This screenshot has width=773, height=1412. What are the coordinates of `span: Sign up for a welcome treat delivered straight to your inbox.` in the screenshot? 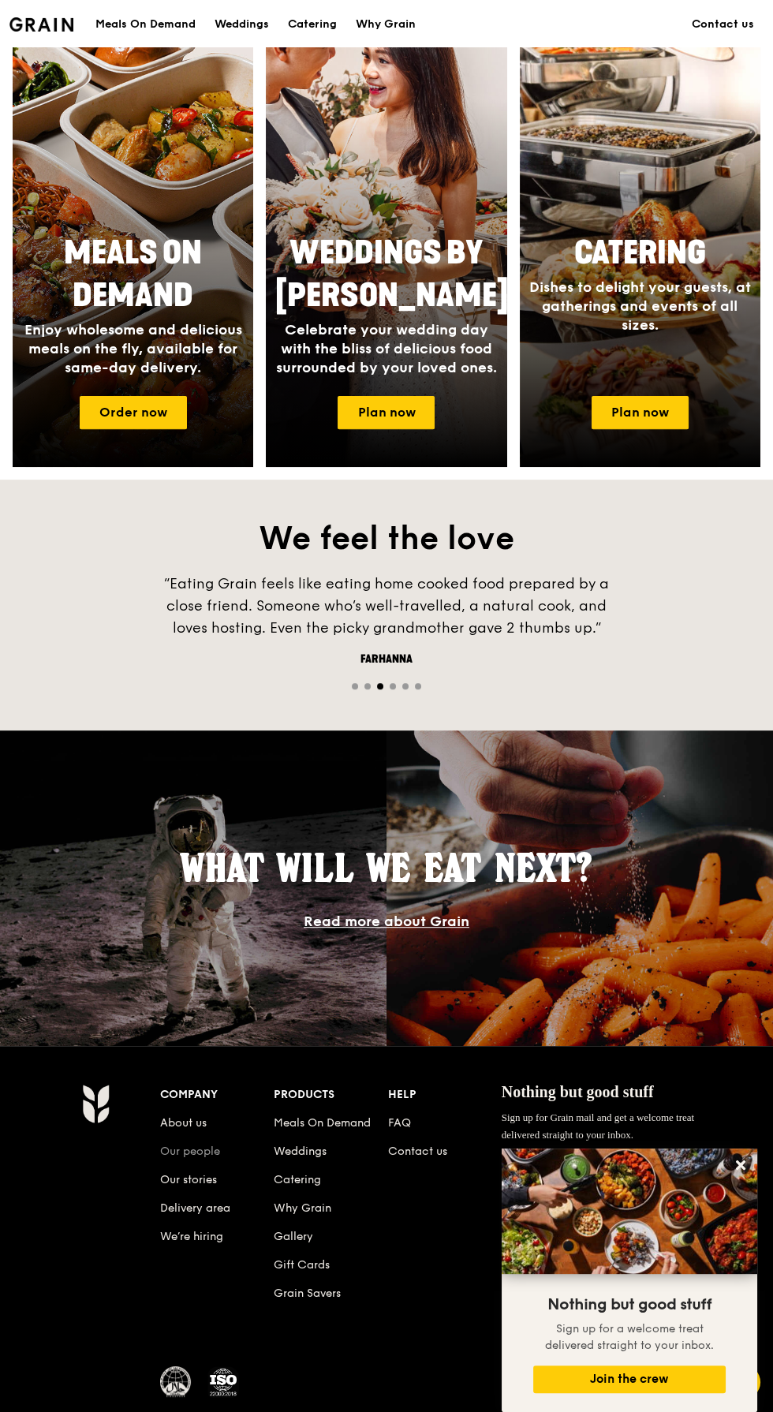 It's located at (629, 1337).